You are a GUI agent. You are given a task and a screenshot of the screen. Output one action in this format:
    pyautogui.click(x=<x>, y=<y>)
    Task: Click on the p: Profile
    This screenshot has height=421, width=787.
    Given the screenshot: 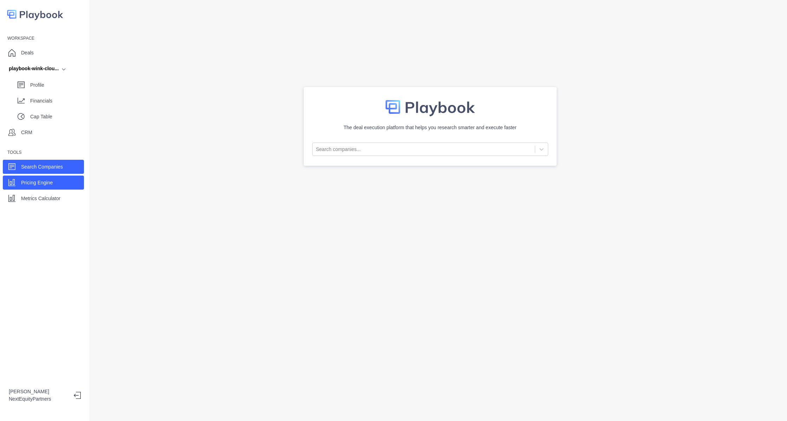 What is the action you would take?
    pyautogui.click(x=57, y=85)
    